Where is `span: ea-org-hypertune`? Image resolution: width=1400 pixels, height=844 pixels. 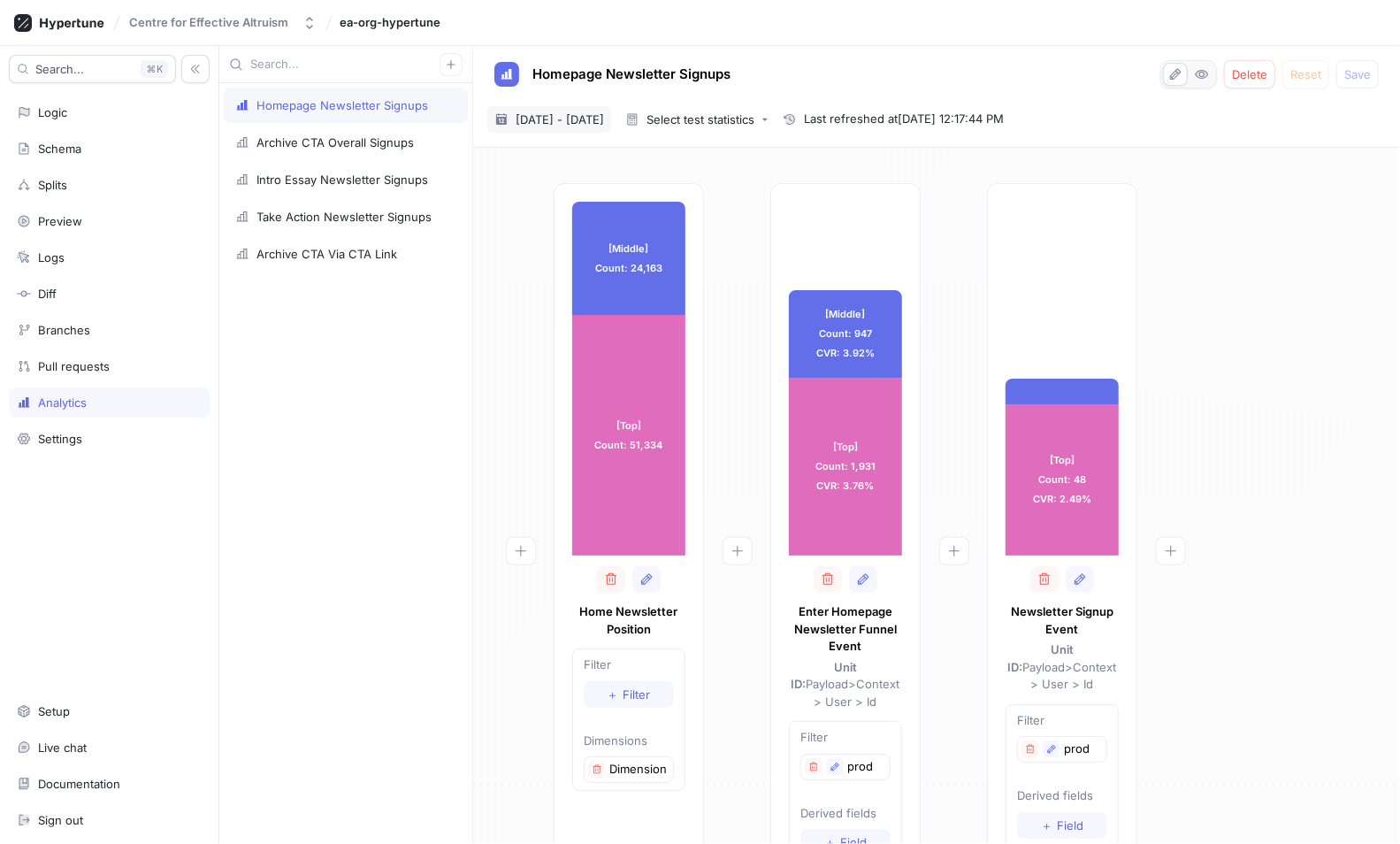 span: ea-org-hypertune is located at coordinates (390, 22).